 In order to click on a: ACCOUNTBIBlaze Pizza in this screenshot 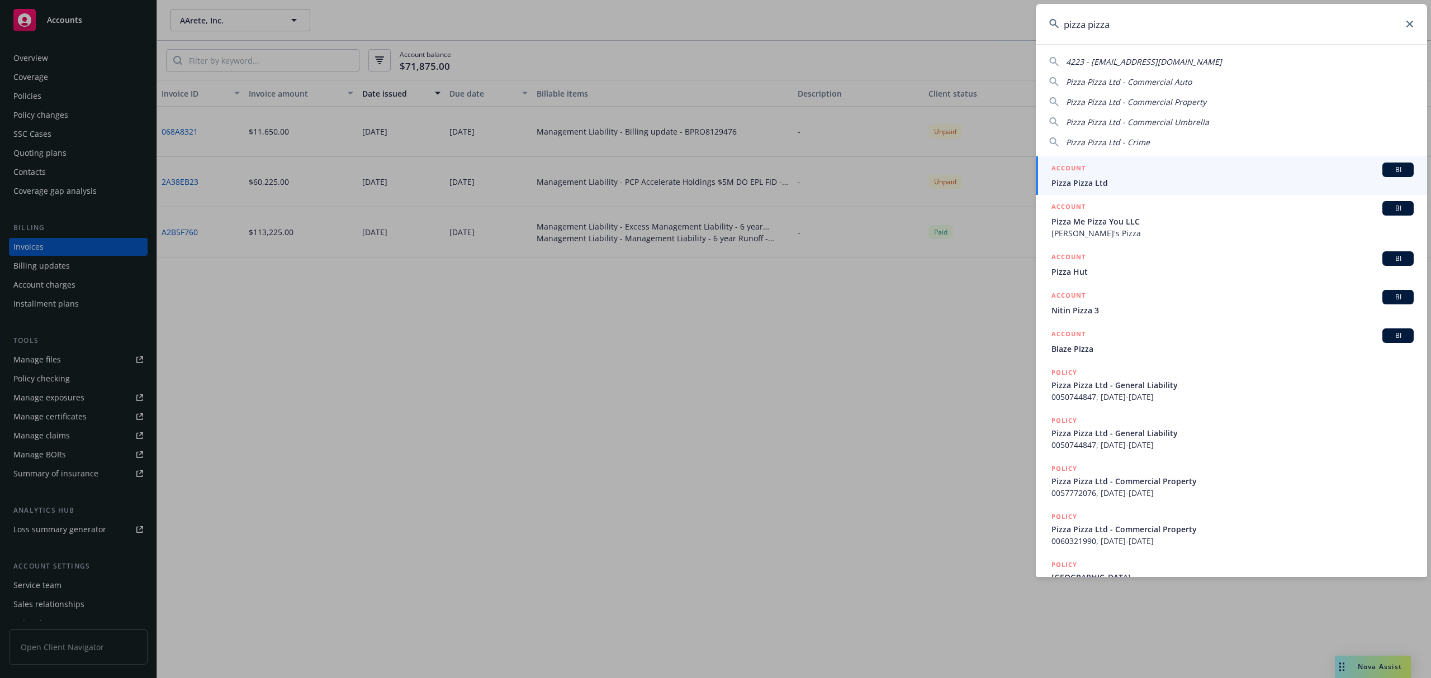, I will do `click(1231, 341)`.